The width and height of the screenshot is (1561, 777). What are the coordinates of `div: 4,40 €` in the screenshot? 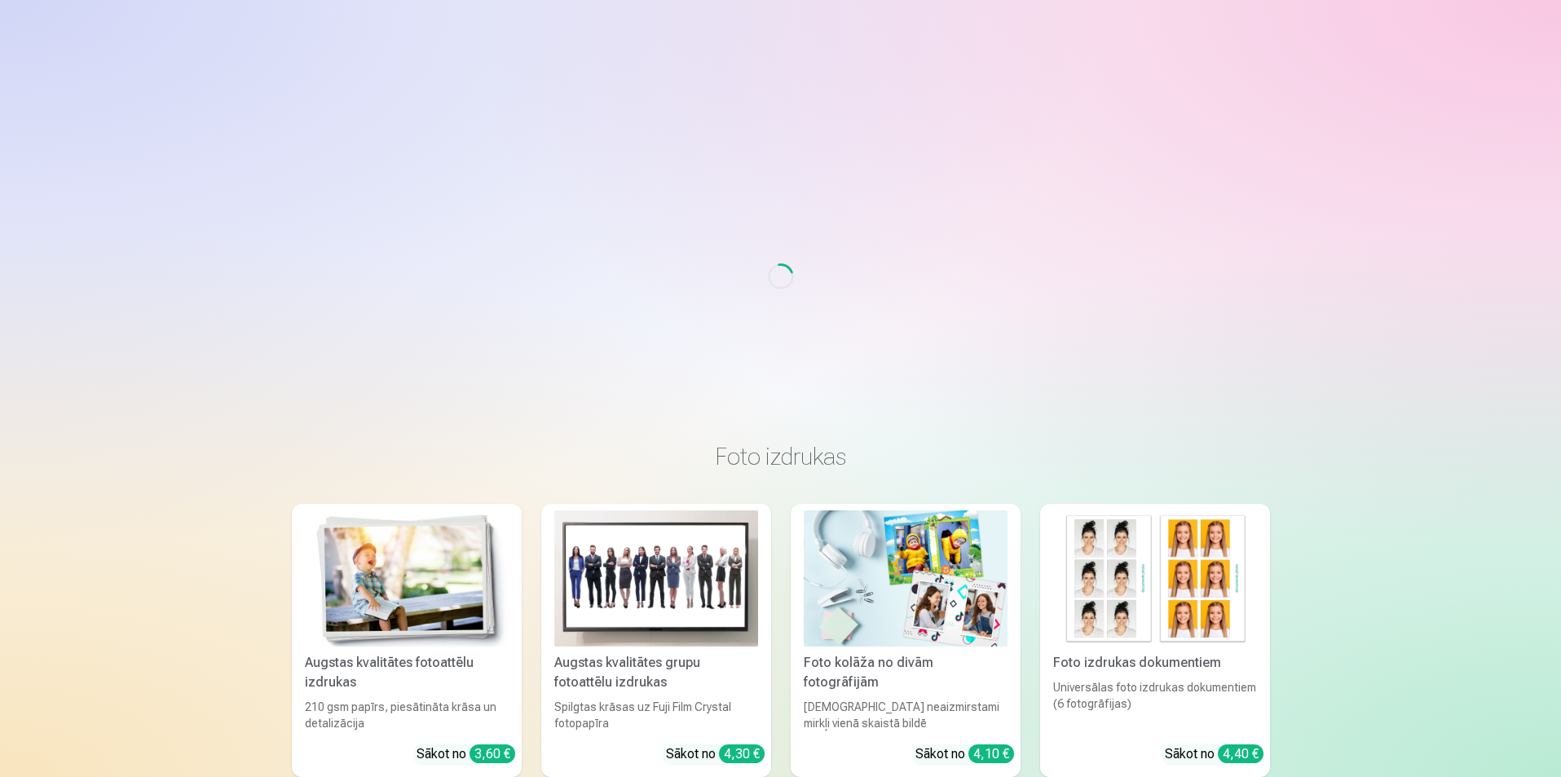 It's located at (1240, 753).